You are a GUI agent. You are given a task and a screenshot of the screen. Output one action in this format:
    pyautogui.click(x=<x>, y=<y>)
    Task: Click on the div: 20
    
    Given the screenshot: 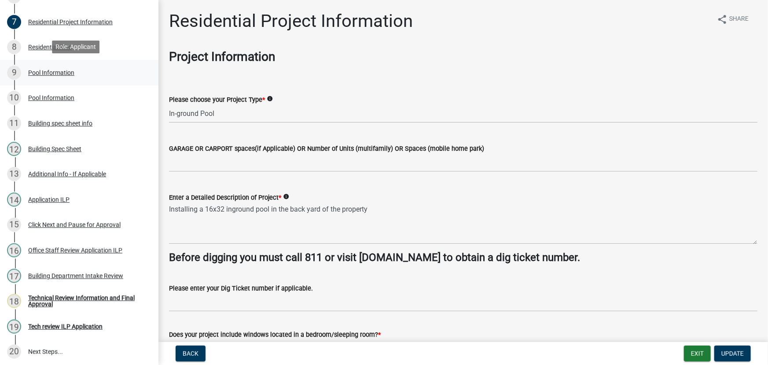 What is the action you would take?
    pyautogui.click(x=14, y=351)
    